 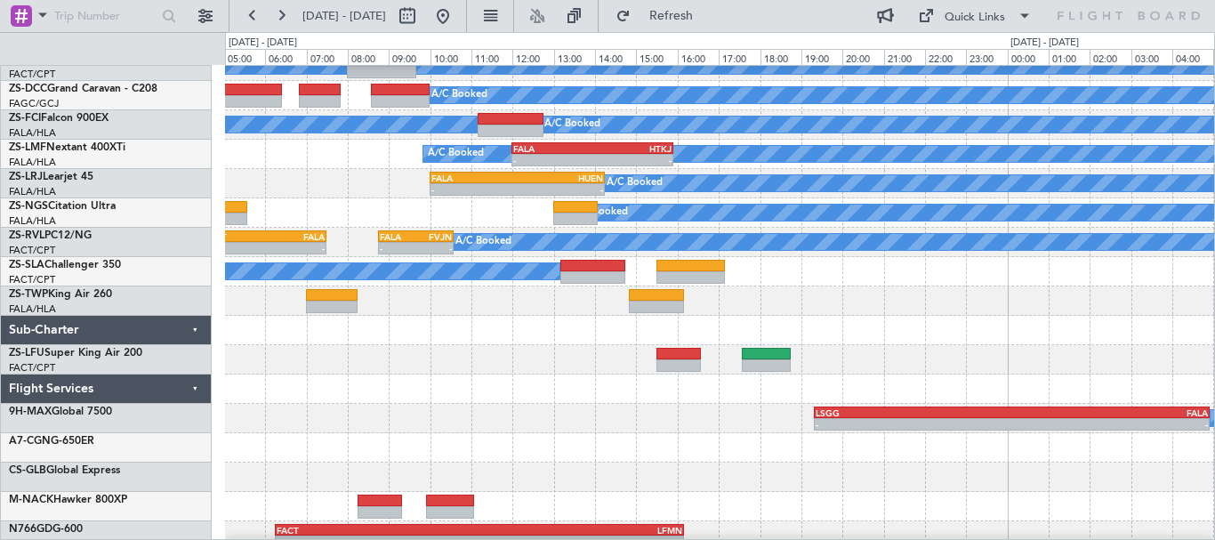 What do you see at coordinates (822, 57) in the screenshot?
I see `div: 19:00` at bounding box center [822, 57].